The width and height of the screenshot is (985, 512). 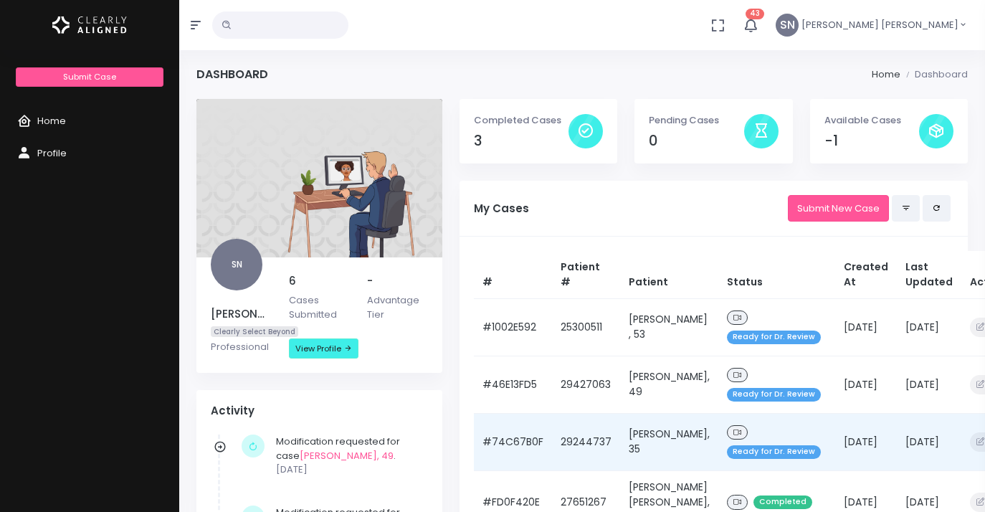 What do you see at coordinates (872, 141) in the screenshot?
I see `h4: -1` at bounding box center [872, 141].